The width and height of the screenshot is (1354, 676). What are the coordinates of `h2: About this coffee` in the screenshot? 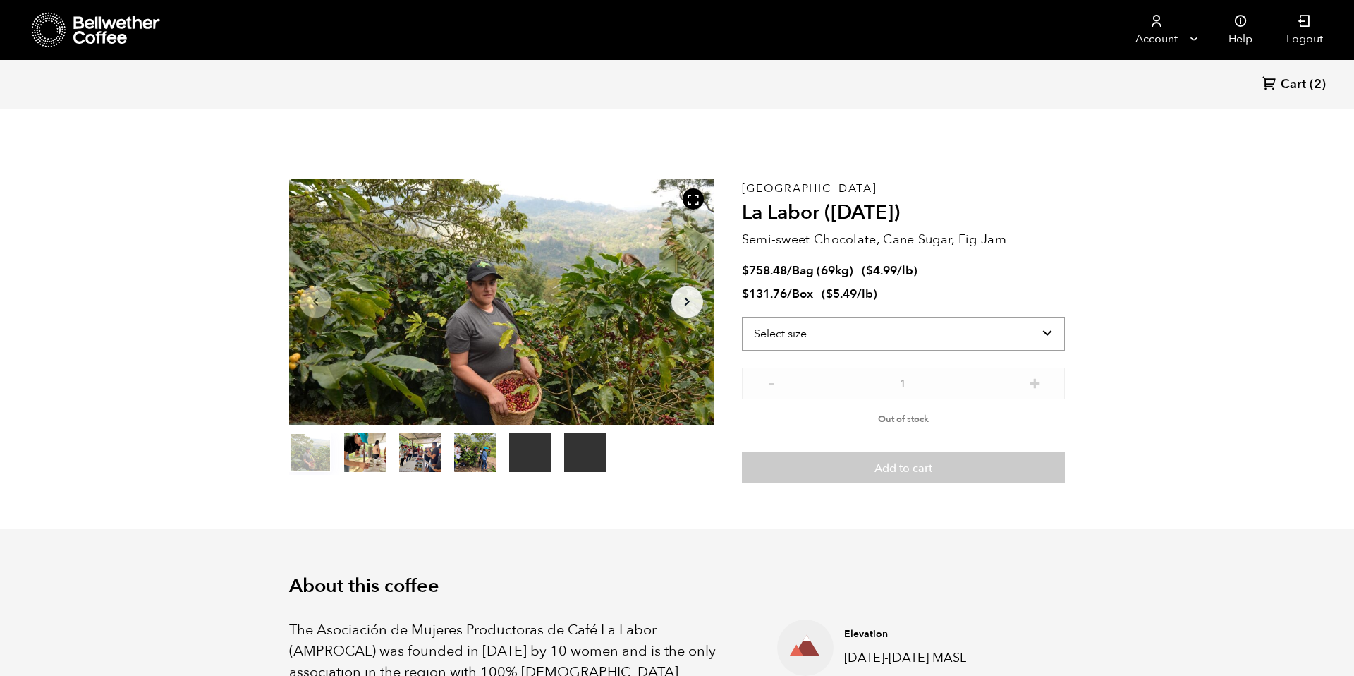 It's located at (677, 586).